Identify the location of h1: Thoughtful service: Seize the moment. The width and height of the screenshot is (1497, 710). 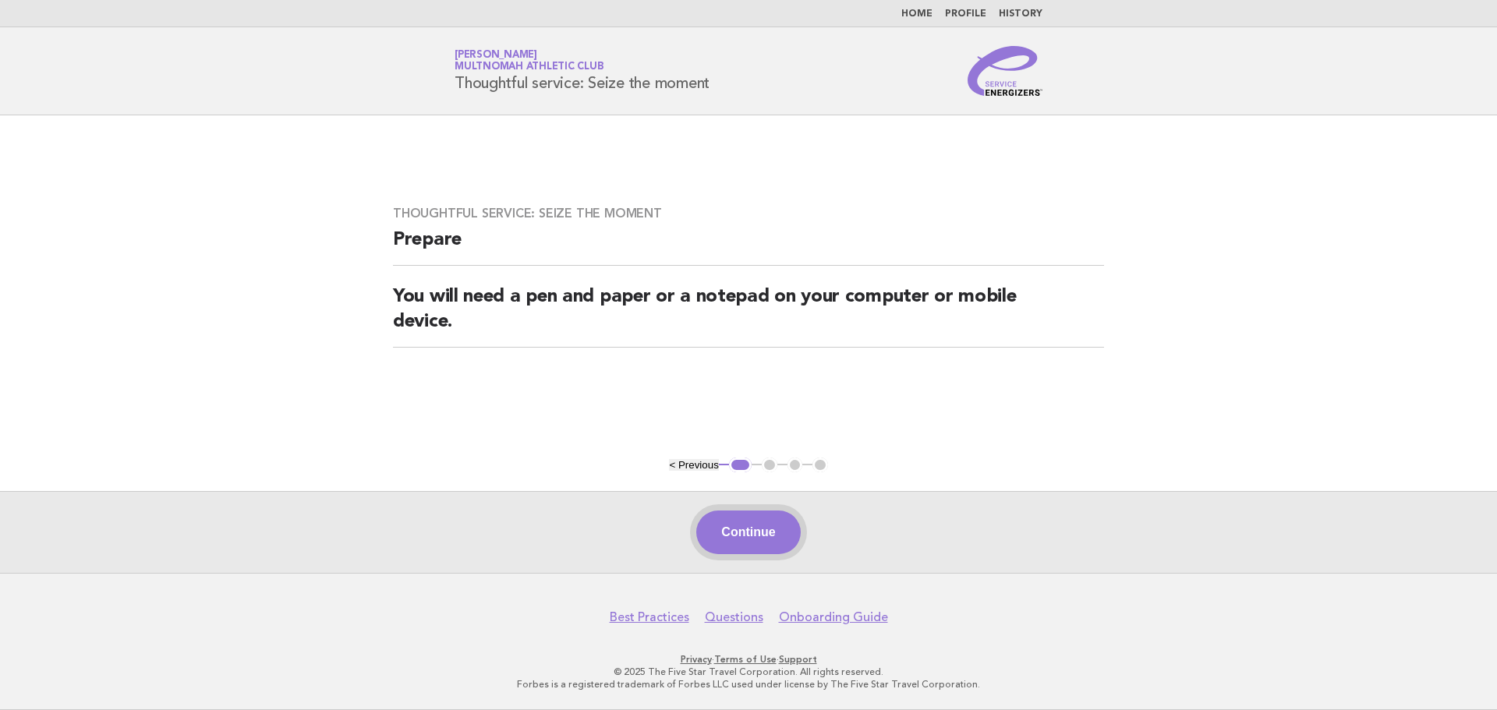
(582, 71).